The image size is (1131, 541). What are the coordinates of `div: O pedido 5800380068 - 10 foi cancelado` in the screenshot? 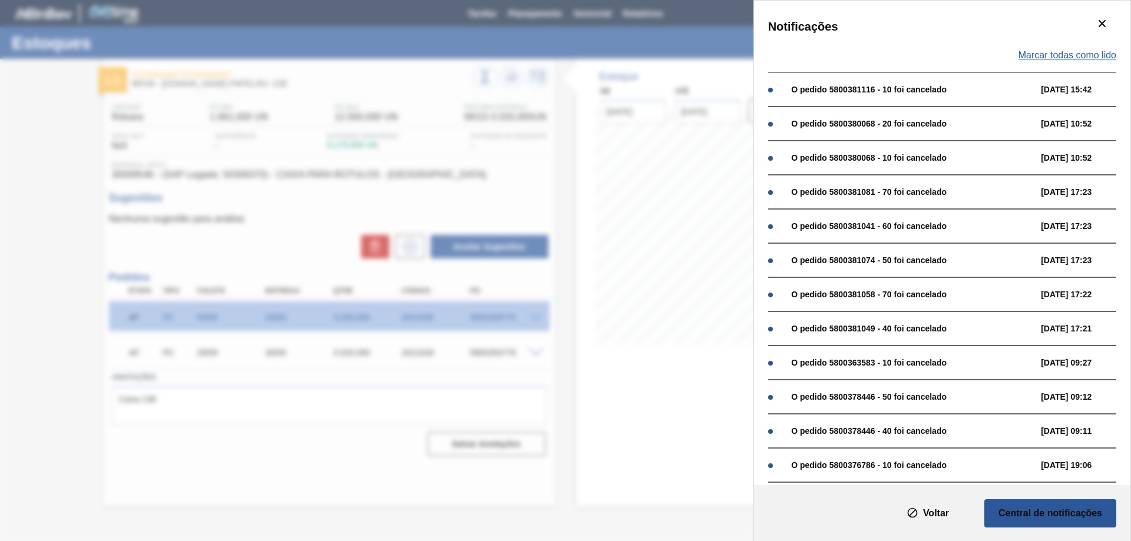 It's located at (913, 158).